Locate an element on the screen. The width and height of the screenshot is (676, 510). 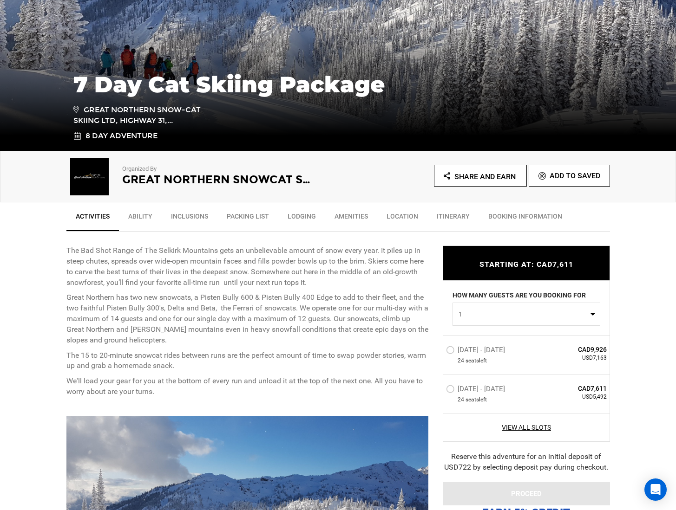
h1: 7 Day Cat Skiing Package is located at coordinates (338, 85).